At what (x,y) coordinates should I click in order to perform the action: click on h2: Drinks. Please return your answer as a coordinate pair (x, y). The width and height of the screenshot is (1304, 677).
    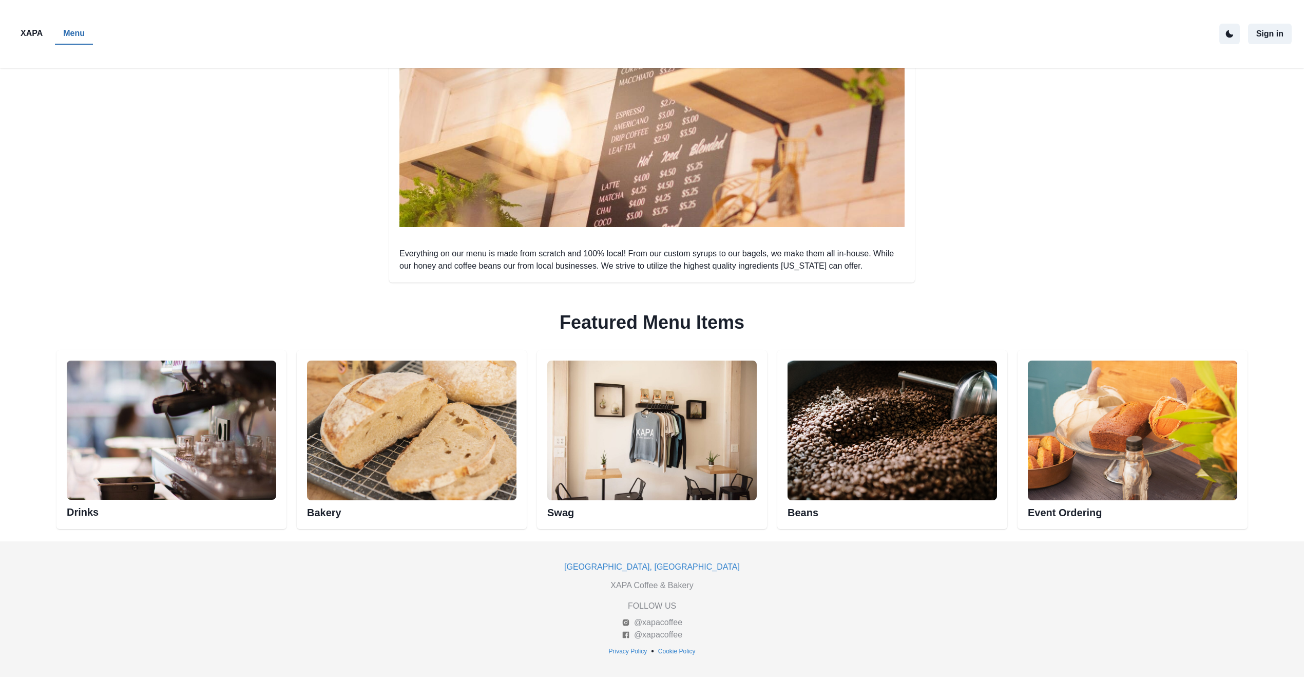
    Looking at the image, I should click on (172, 509).